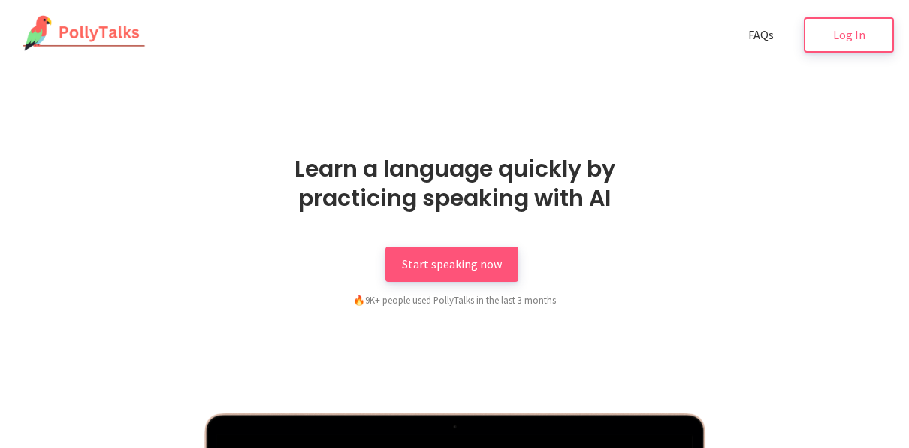  What do you see at coordinates (761, 35) in the screenshot?
I see `span: FAQs` at bounding box center [761, 35].